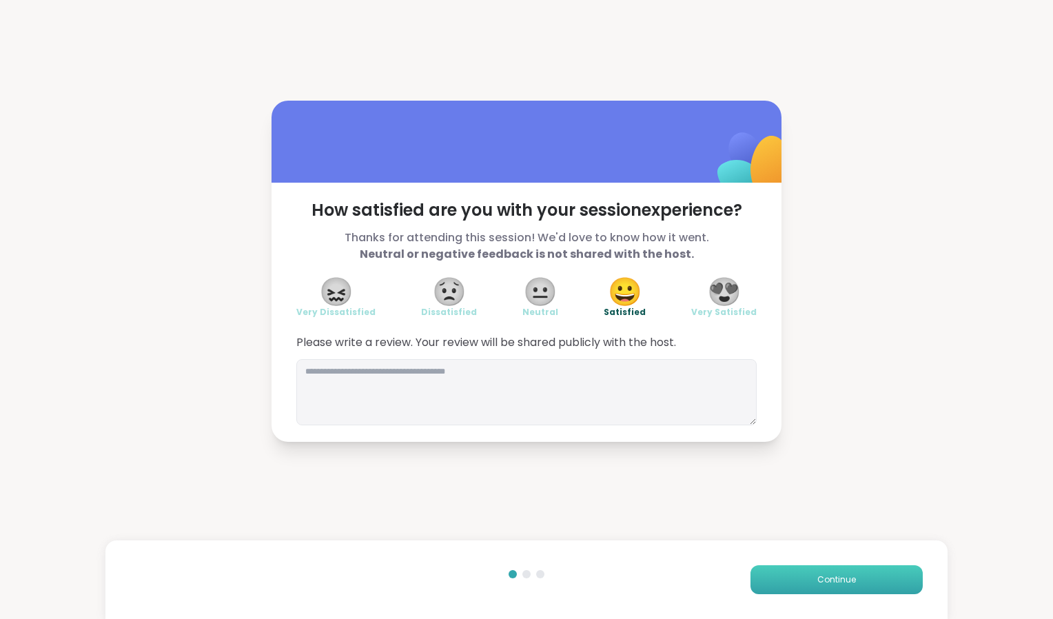  I want to click on span: Neutral, so click(540, 312).